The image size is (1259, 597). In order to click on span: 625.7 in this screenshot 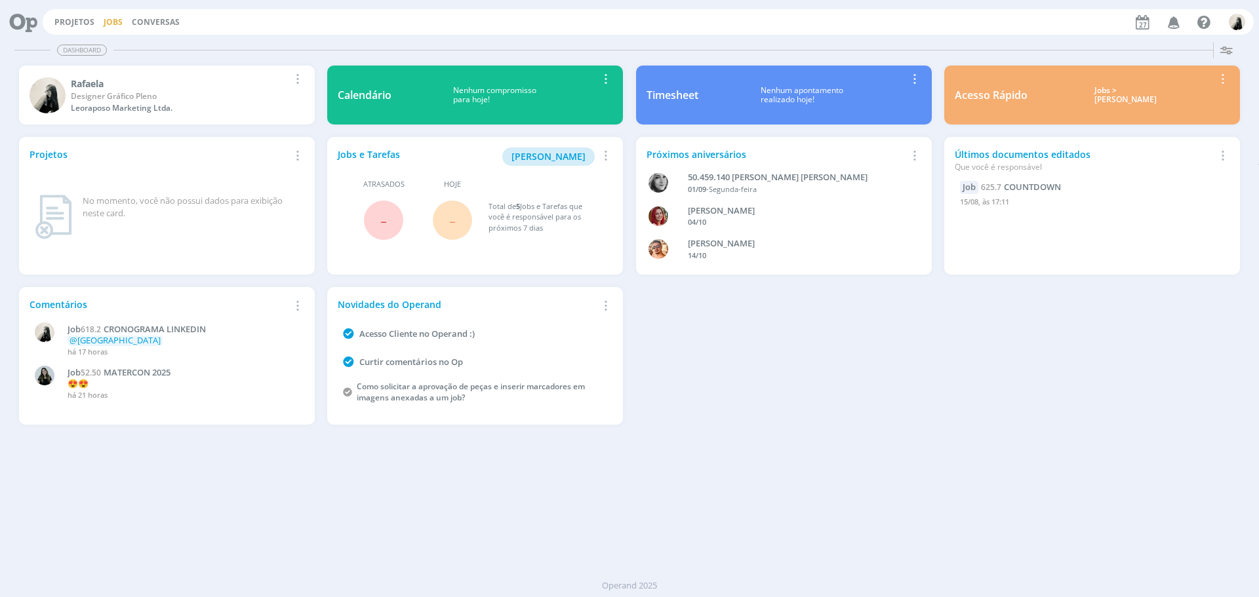, I will do `click(990, 187)`.